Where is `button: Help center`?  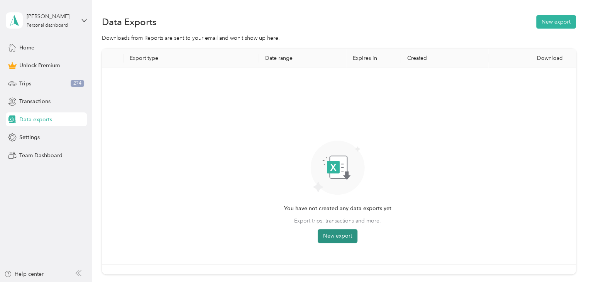
button: Help center is located at coordinates (24, 274).